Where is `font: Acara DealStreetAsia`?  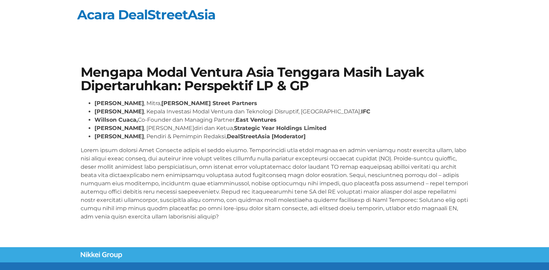
font: Acara DealStreetAsia is located at coordinates (146, 15).